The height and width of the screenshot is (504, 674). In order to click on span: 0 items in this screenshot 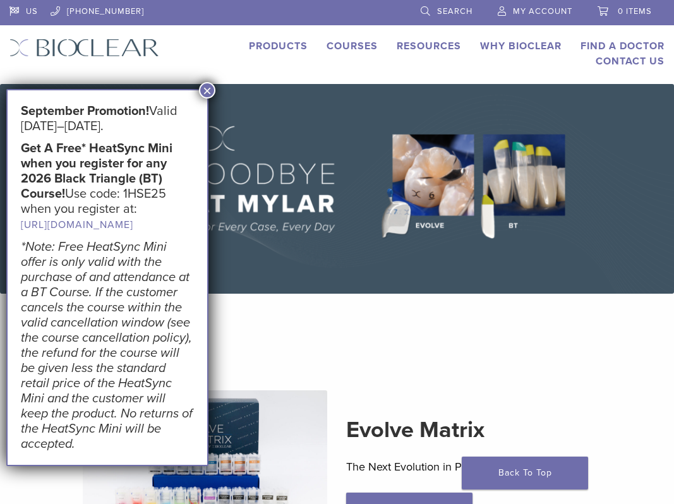, I will do `click(635, 11)`.